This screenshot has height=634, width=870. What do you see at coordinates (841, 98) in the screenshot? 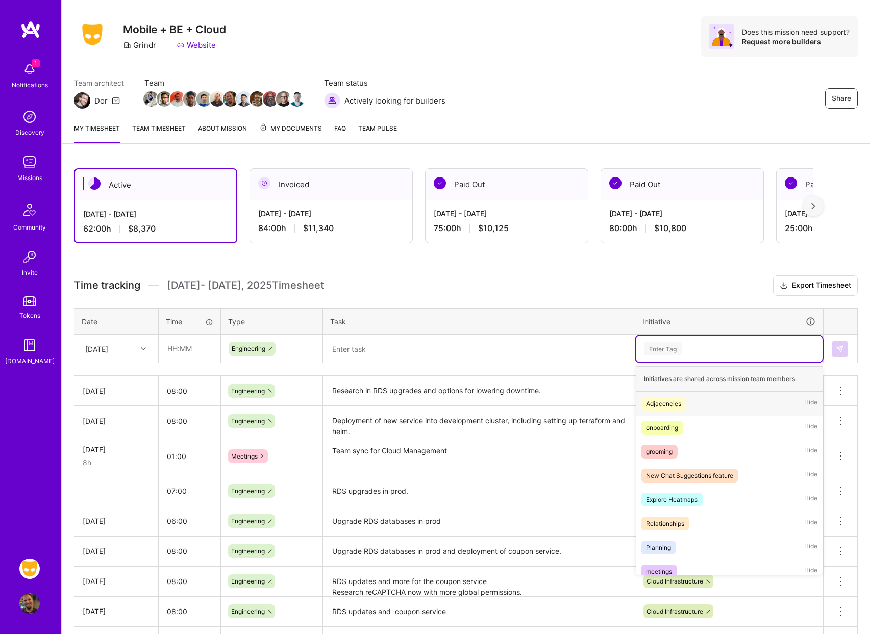
I see `span: Share` at bounding box center [841, 98].